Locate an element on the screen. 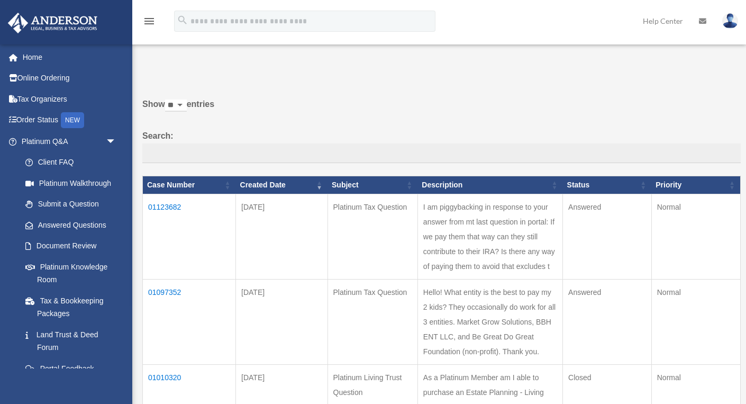 This screenshot has width=746, height=404. a: Portal Feedback is located at coordinates (71, 368).